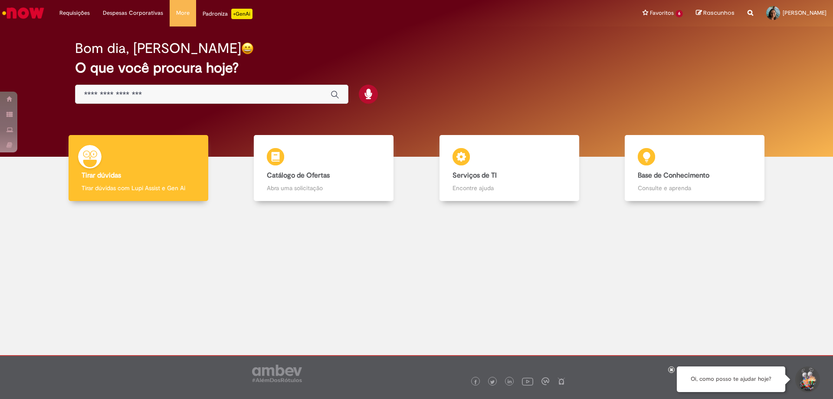  Describe the element at coordinates (417, 68) in the screenshot. I see `h2: O que você procura hoje?` at that location.